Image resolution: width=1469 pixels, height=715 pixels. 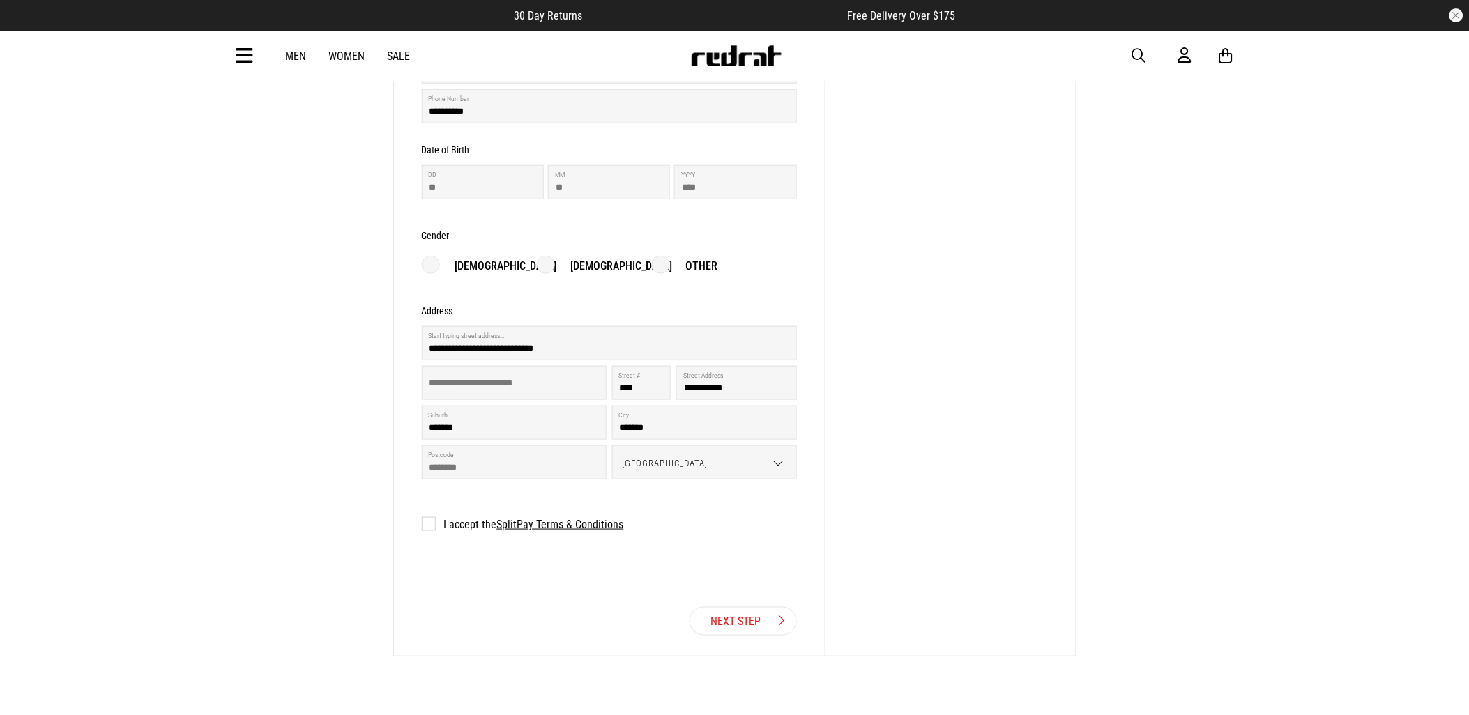 I want to click on img: Redrat logo, so click(x=736, y=56).